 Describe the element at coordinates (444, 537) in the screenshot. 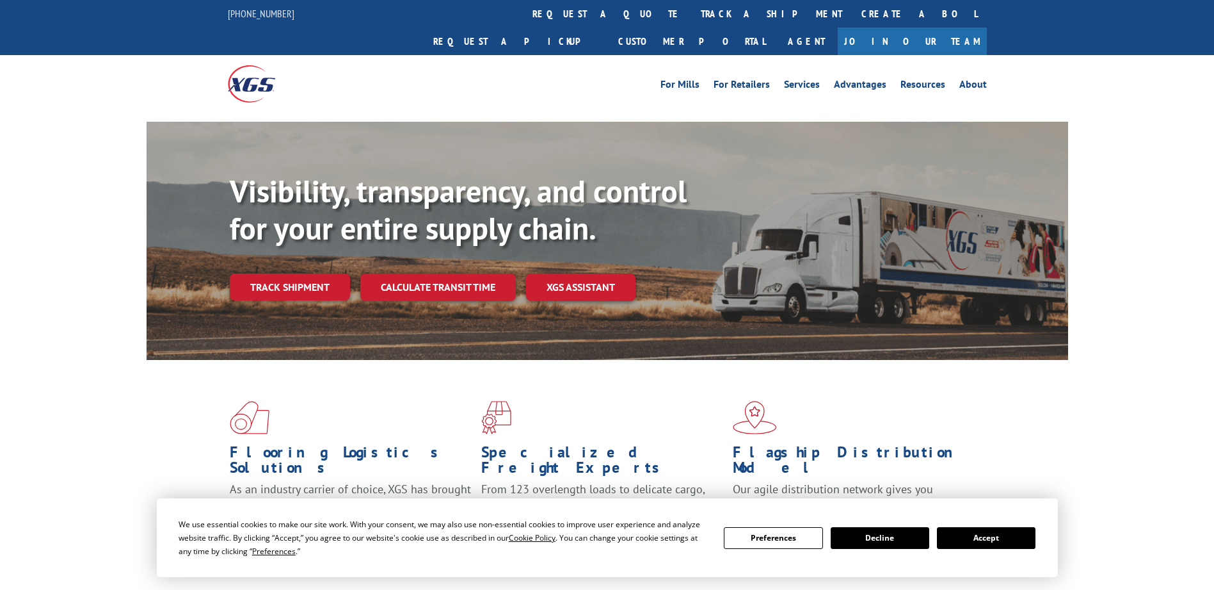

I see `div: We use essential cookies to make our site work. With your consent, we may also use non-essential ...` at that location.